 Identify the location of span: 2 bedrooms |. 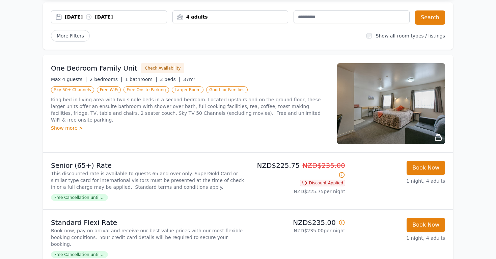
(106, 79).